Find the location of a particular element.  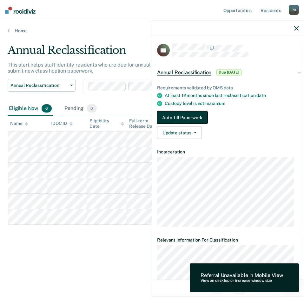

div: Referral Unavailable in Mobile View is located at coordinates (242, 275).